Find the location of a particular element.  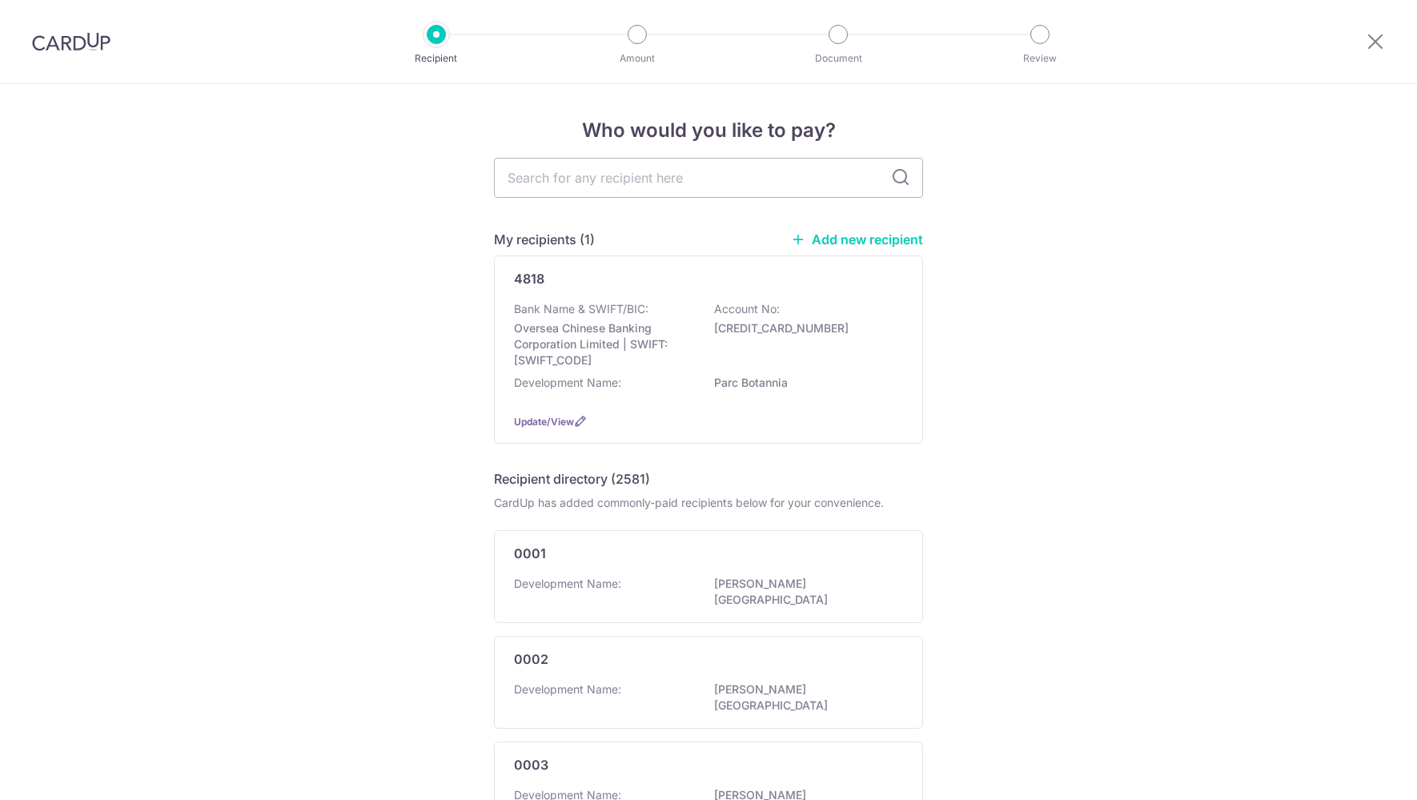

p: Account No: is located at coordinates (747, 309).